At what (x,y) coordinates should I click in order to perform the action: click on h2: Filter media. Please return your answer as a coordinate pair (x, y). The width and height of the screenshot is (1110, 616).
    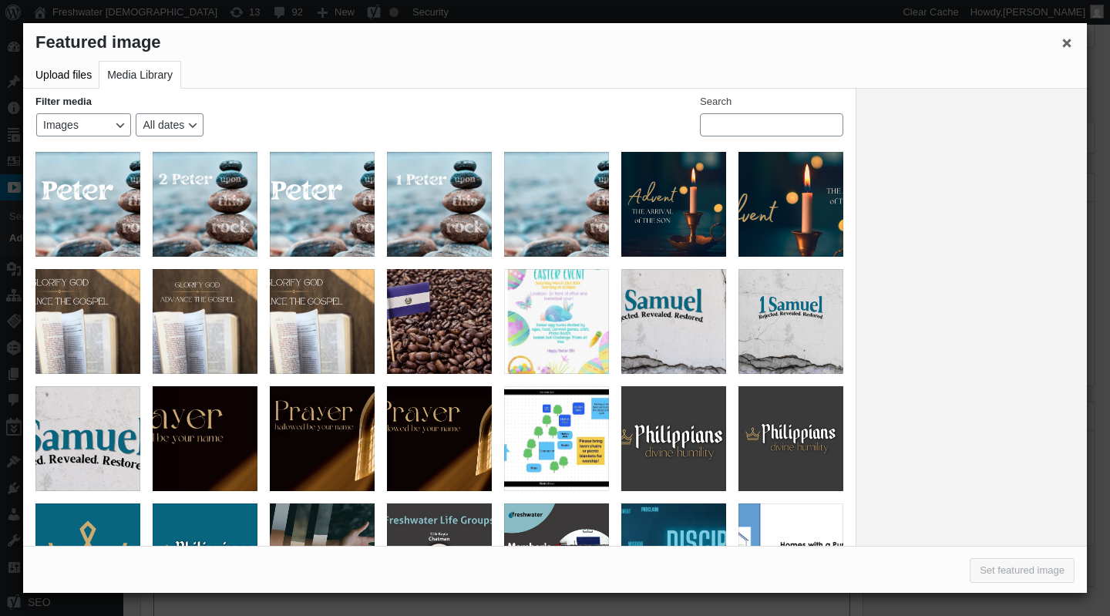
    Looking at the image, I should click on (63, 101).